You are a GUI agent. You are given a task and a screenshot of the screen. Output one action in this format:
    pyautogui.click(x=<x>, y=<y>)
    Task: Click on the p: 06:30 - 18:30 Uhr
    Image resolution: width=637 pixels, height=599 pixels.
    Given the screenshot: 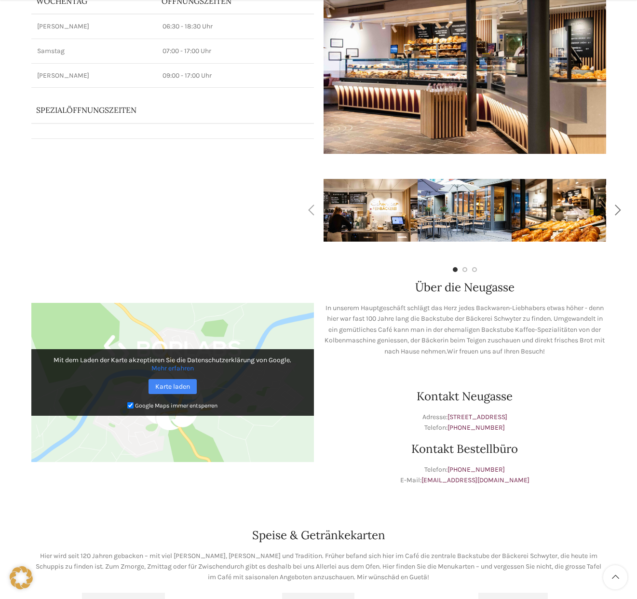 What is the action you would take?
    pyautogui.click(x=235, y=27)
    